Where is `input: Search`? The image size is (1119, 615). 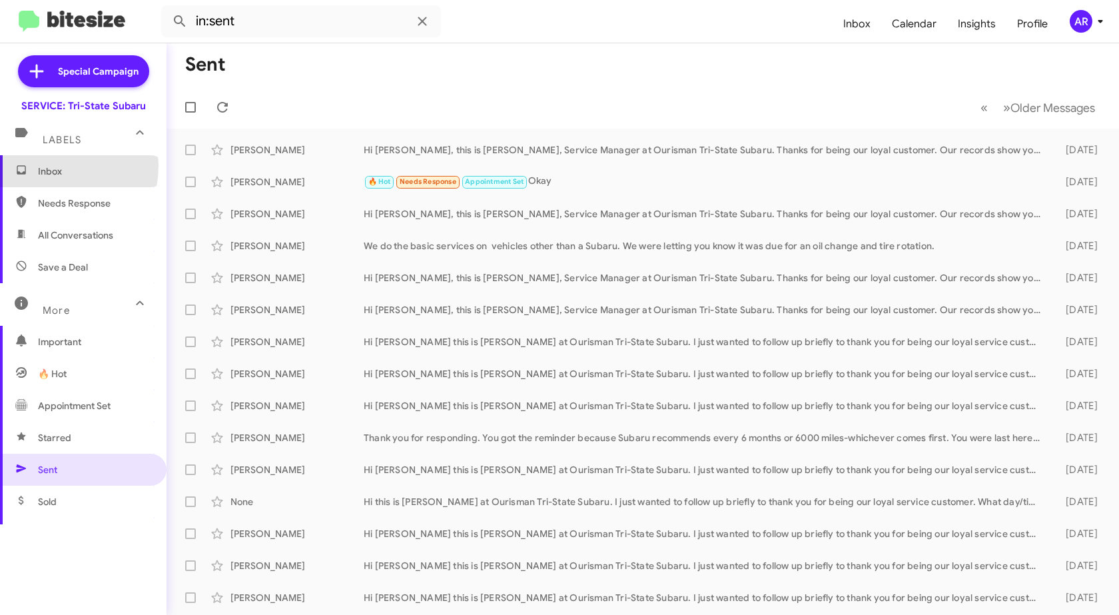 input: Search is located at coordinates (301, 21).